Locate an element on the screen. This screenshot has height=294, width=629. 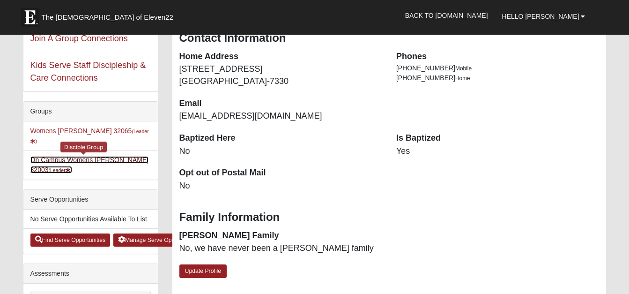
h3: Contact Information is located at coordinates (389, 38).